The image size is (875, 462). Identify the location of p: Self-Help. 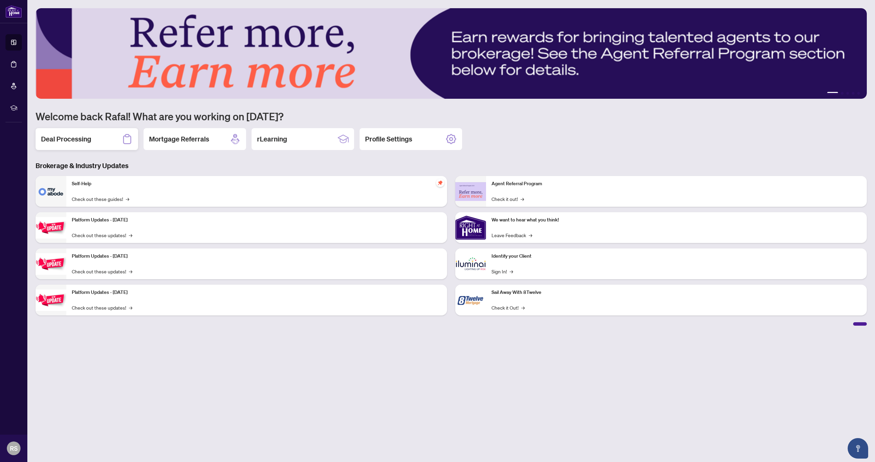
(257, 184).